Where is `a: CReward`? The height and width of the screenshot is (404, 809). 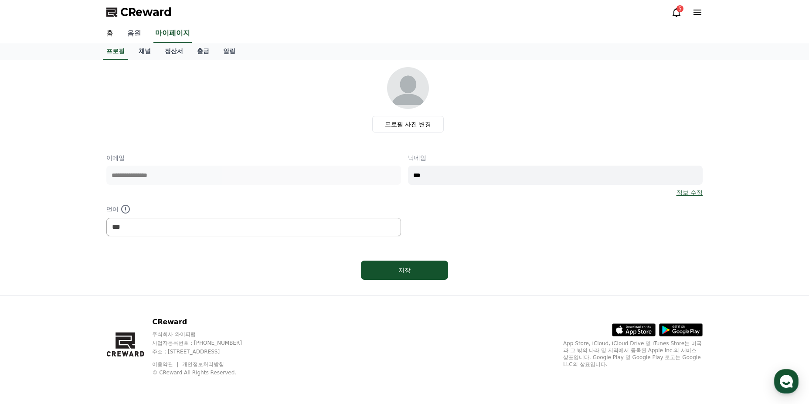
a: CReward is located at coordinates (139, 12).